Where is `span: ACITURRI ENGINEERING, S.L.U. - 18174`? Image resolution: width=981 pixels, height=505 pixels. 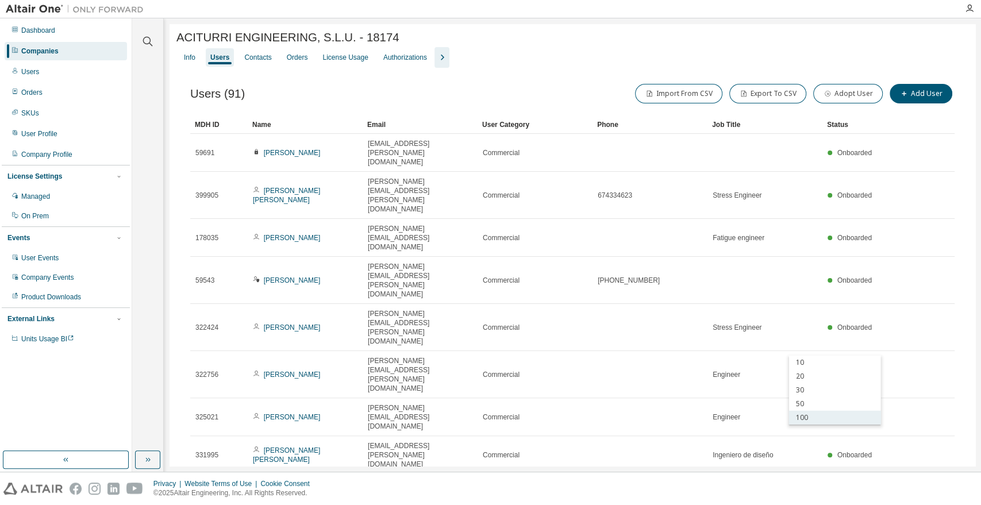 span: ACITURRI ENGINEERING, S.L.U. - 18174 is located at coordinates (288, 37).